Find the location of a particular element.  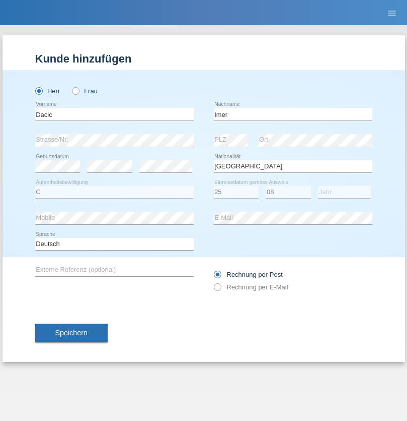

input: Frau is located at coordinates (75, 90).